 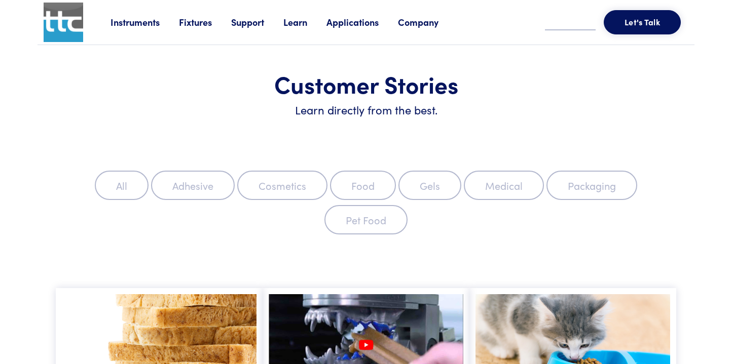 What do you see at coordinates (366, 110) in the screenshot?
I see `h6: Learn directly from the best.` at bounding box center [366, 110].